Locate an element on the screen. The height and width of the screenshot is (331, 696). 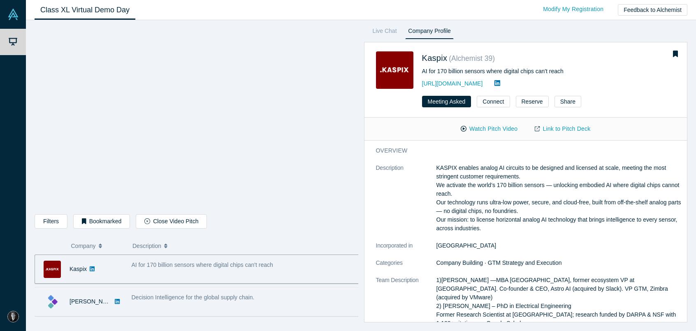
span: Decision Intelligence for the global supply chain. is located at coordinates (193, 297).